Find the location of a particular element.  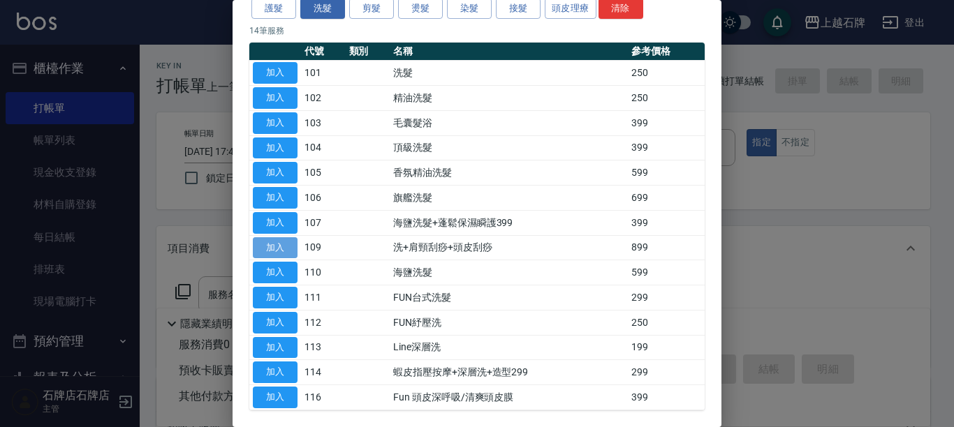

td: 106 is located at coordinates (323, 198).